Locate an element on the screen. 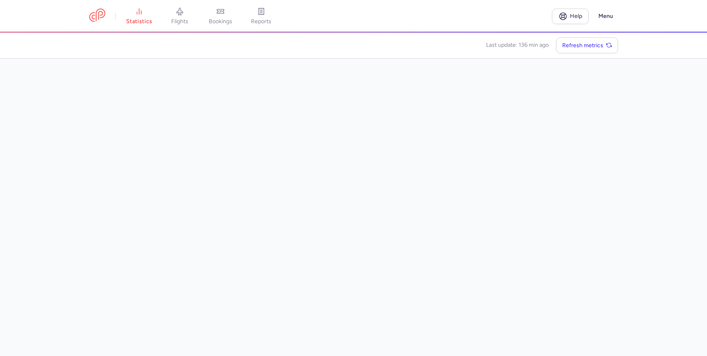  span: statistics is located at coordinates (139, 22).